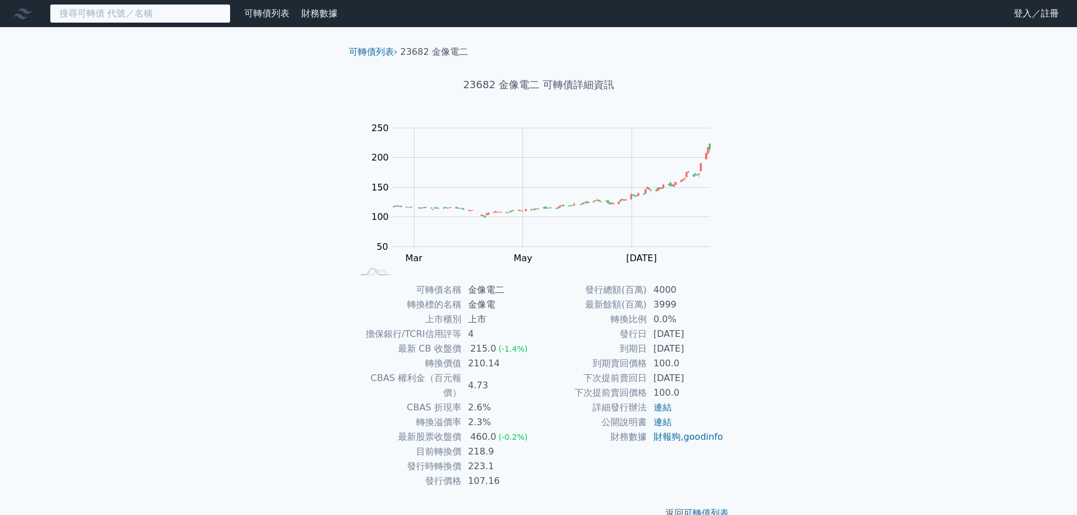 The width and height of the screenshot is (1077, 515). What do you see at coordinates (593, 378) in the screenshot?
I see `td: 下次提前賣回日` at bounding box center [593, 378].